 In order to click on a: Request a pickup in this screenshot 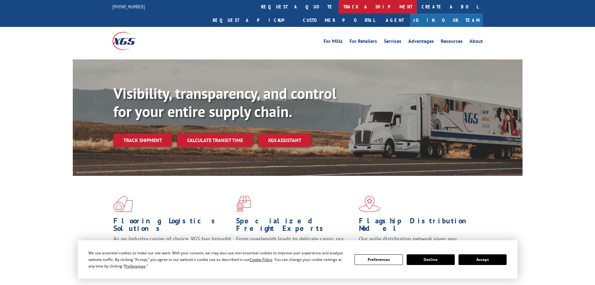, I will do `click(253, 20)`.